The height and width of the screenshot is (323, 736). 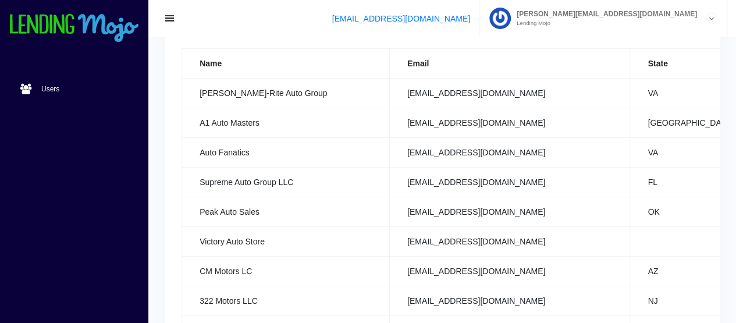 What do you see at coordinates (74, 29) in the screenshot?
I see `img: logo-small.png` at bounding box center [74, 29].